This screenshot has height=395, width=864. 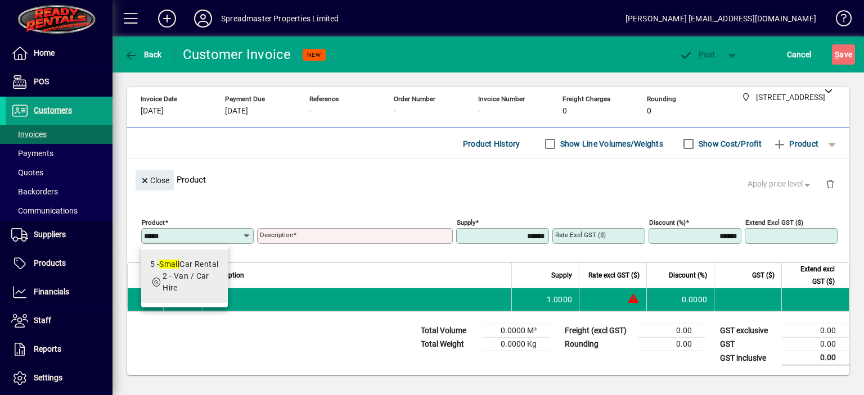 What do you see at coordinates (598, 345) in the screenshot?
I see `td: Rounding` at bounding box center [598, 345].